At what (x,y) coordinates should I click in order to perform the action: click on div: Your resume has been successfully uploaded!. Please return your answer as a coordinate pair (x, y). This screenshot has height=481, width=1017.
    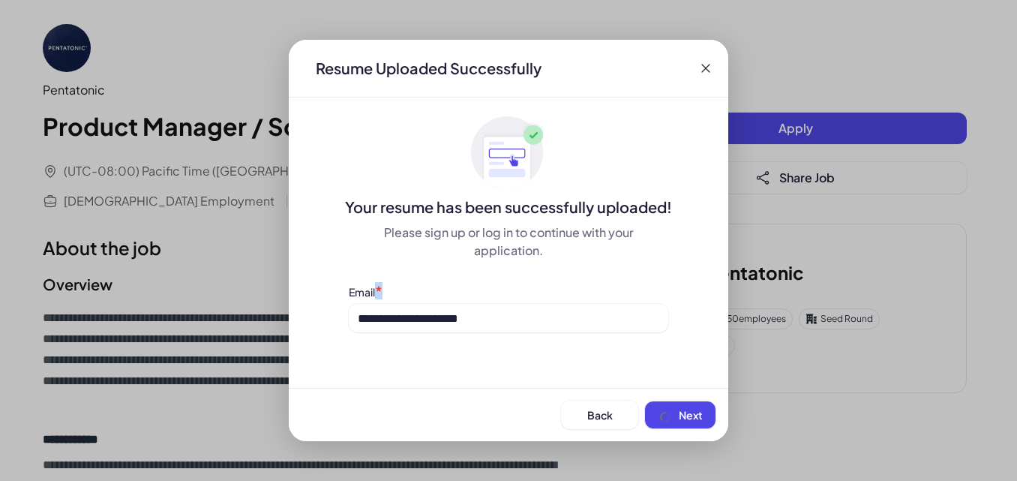
    Looking at the image, I should click on (509, 207).